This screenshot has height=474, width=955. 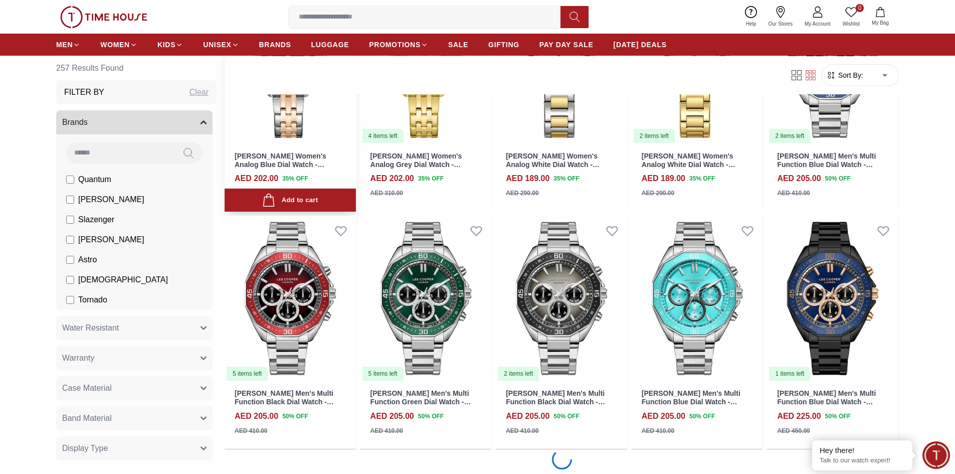 I want to click on img: Lee Cooper Men's Multi Function Green Dial Watch - LC08021.370, so click(x=426, y=298).